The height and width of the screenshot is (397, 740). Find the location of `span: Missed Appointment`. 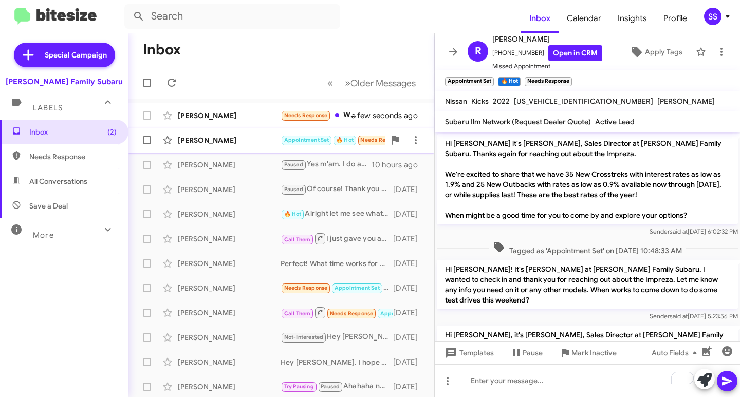

span: Missed Appointment is located at coordinates (548, 66).